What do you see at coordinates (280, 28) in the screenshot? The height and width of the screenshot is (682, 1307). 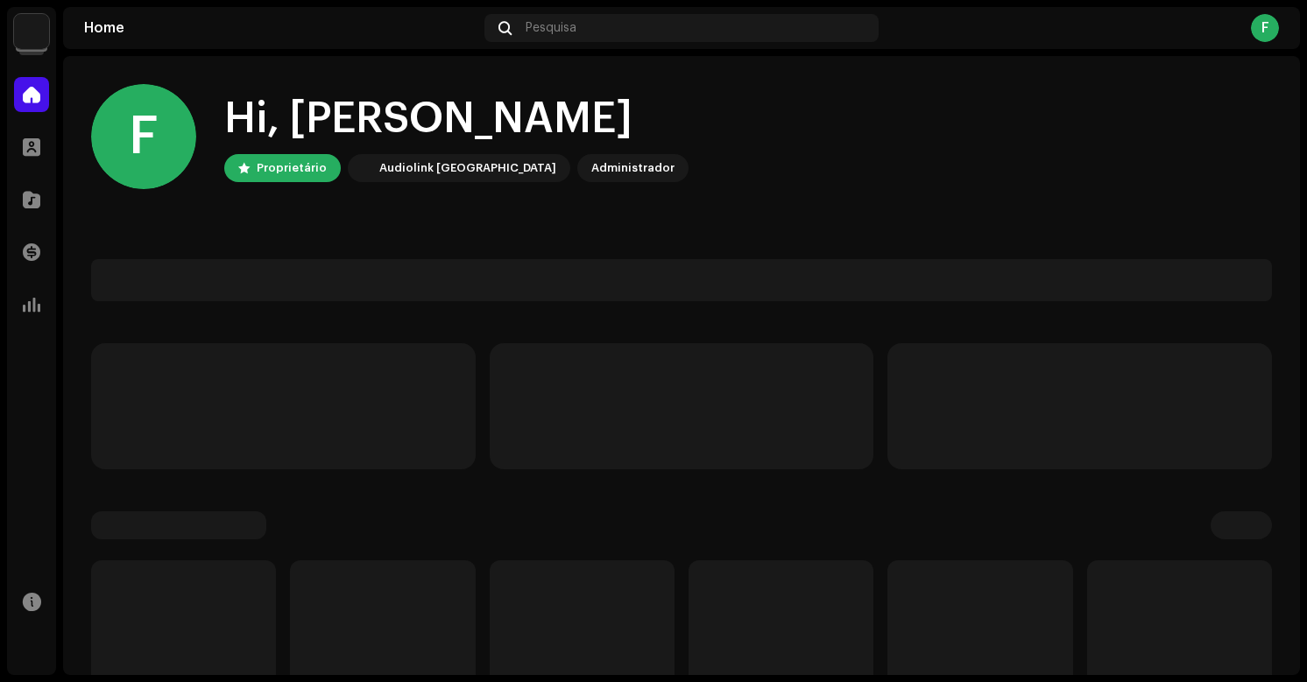 I see `div: Home` at bounding box center [280, 28].